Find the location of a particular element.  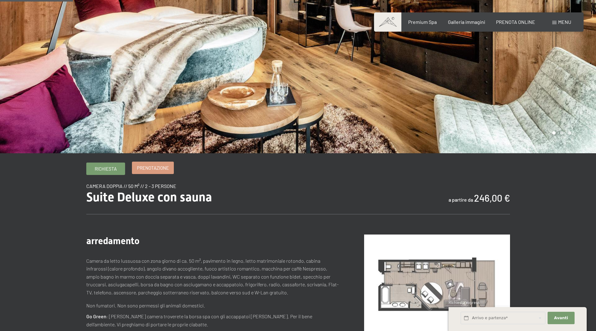

a: PRENOTA ONLINE is located at coordinates (515, 22).